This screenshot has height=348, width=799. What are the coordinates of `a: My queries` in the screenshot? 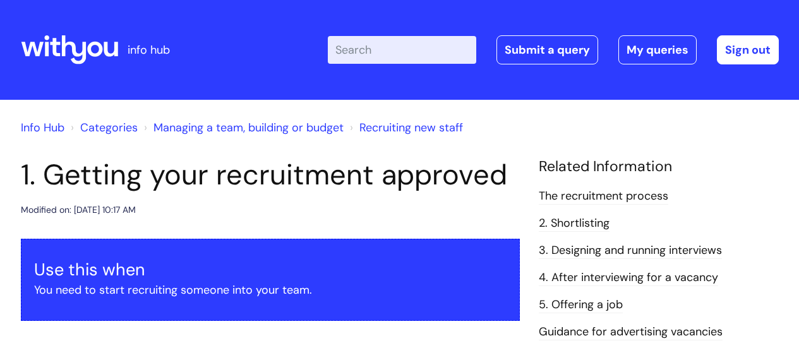 It's located at (658, 50).